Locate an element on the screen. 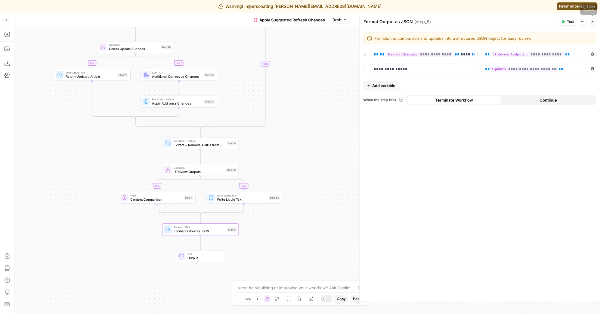 The width and height of the screenshot is (600, 314). g: Edge from step_28 to step_29 is located at coordinates (114, 61).